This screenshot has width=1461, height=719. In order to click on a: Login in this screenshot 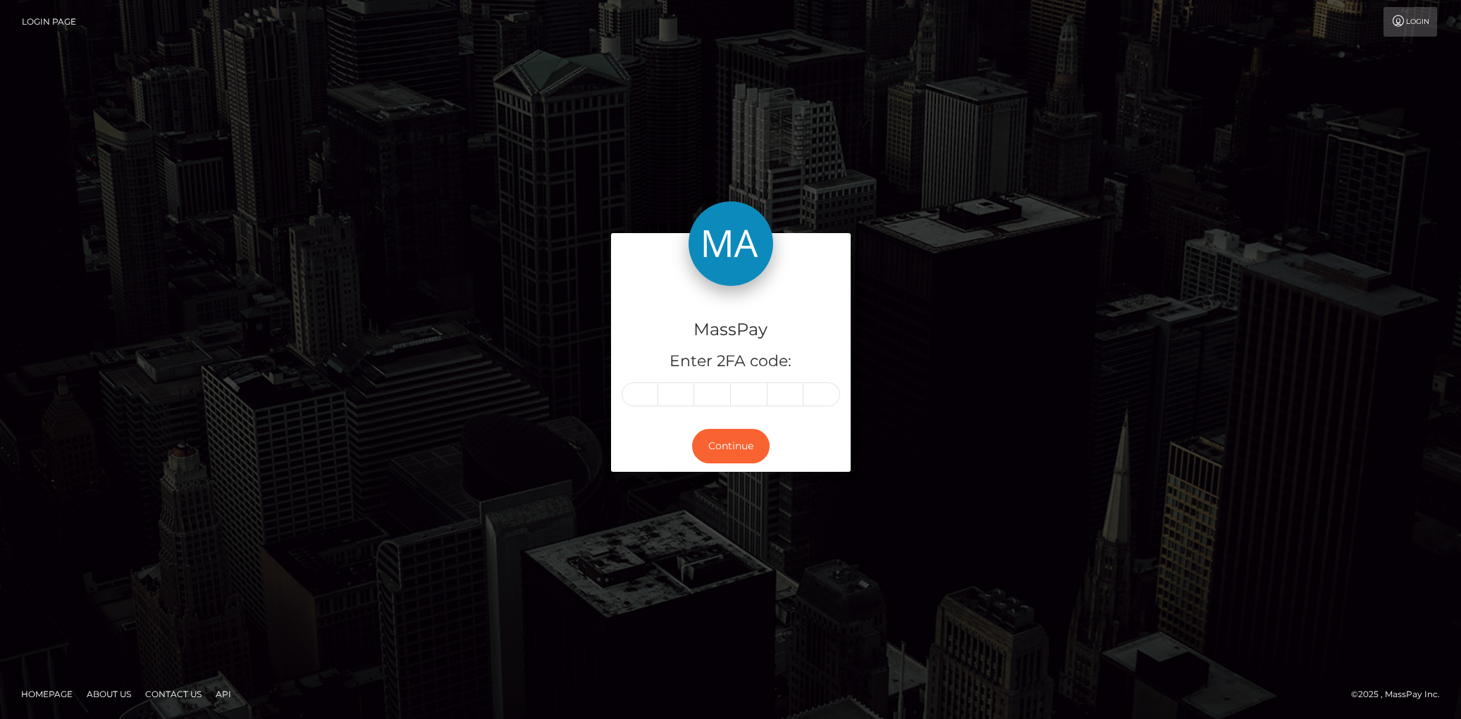, I will do `click(1410, 22)`.